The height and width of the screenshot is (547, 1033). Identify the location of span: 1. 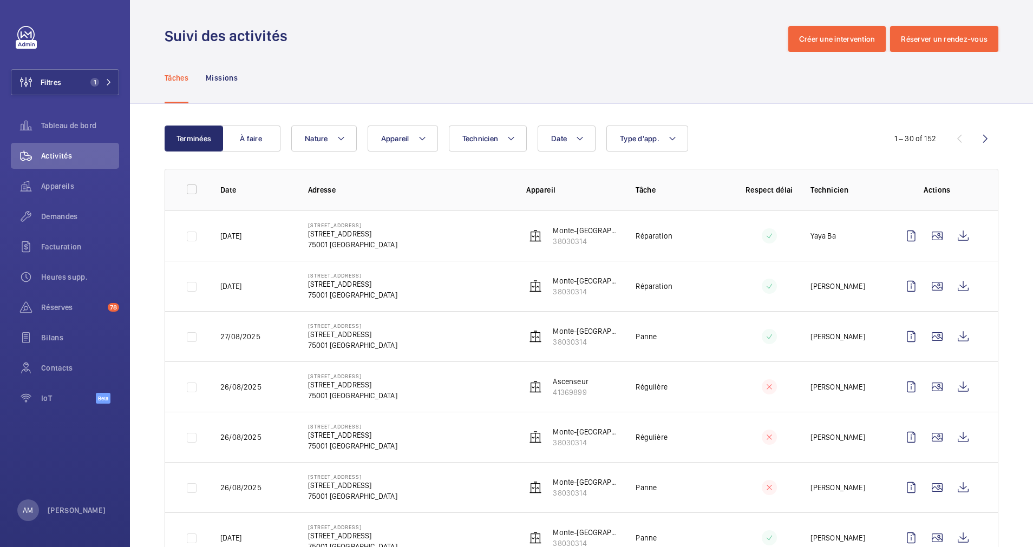
(95, 82).